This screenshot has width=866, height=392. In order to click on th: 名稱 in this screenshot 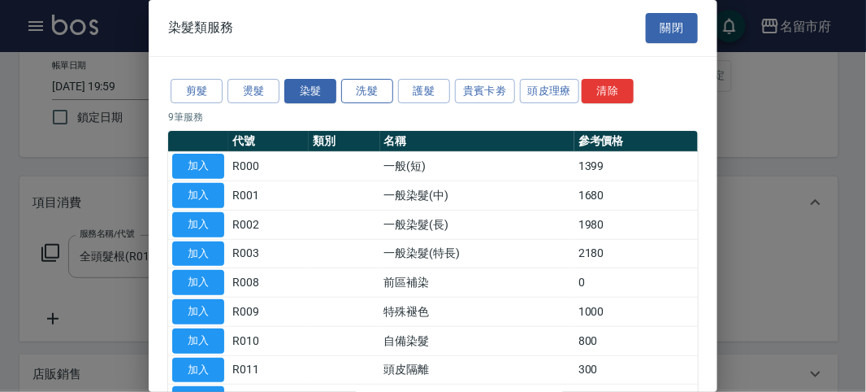, I will do `click(477, 141)`.